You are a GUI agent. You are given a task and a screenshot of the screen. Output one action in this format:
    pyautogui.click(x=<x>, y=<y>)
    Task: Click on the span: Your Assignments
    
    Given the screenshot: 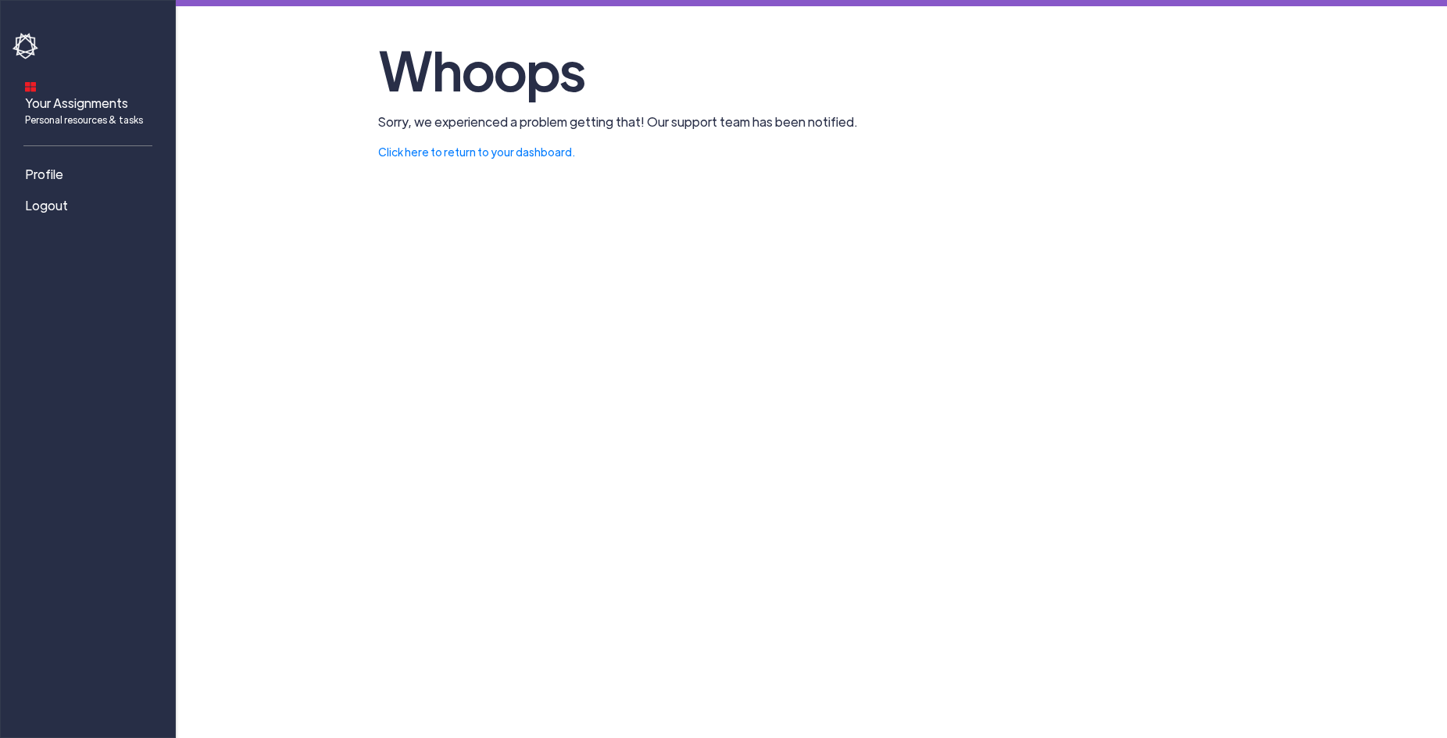 What is the action you would take?
    pyautogui.click(x=84, y=110)
    